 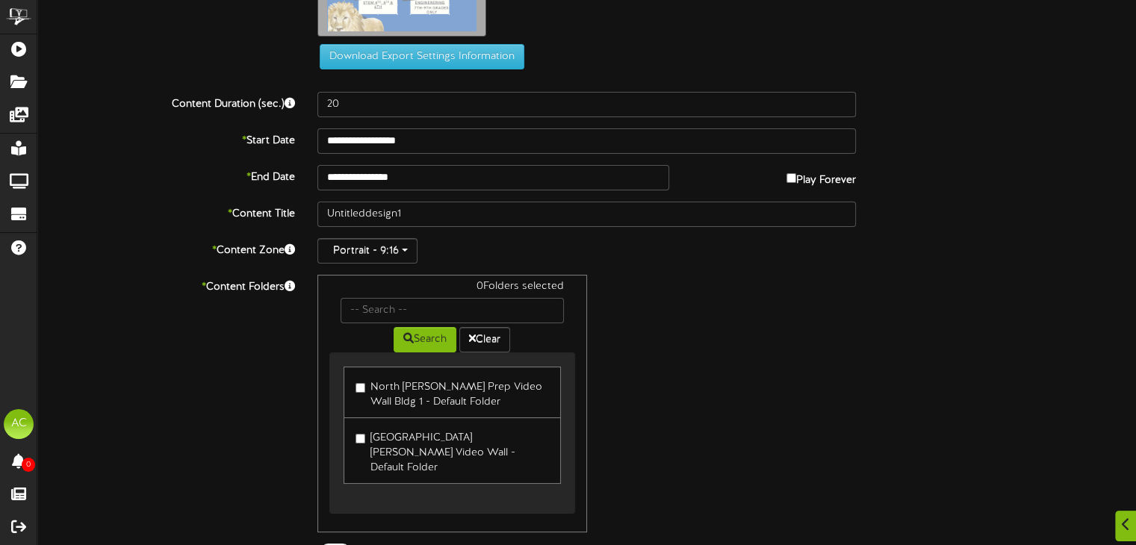 What do you see at coordinates (166, 138) in the screenshot?
I see `label: Start Date` at bounding box center [166, 138].